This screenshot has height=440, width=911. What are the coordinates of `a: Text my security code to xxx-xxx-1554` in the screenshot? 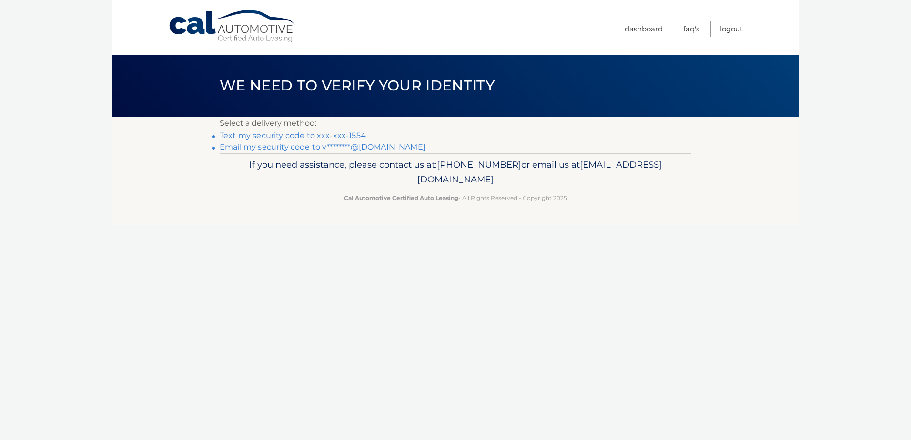 It's located at (292, 135).